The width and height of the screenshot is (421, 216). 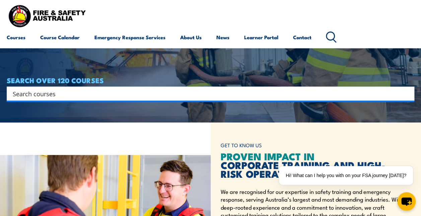 I want to click on a: About Us, so click(x=191, y=37).